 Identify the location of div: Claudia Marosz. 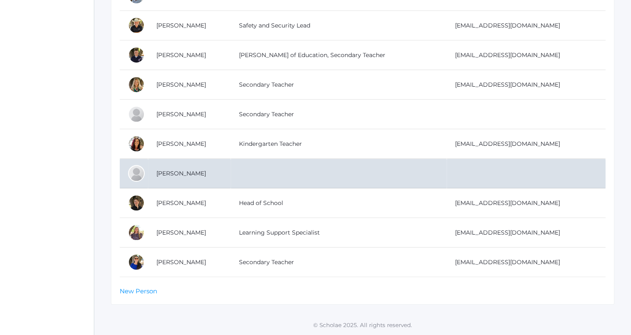
(136, 85).